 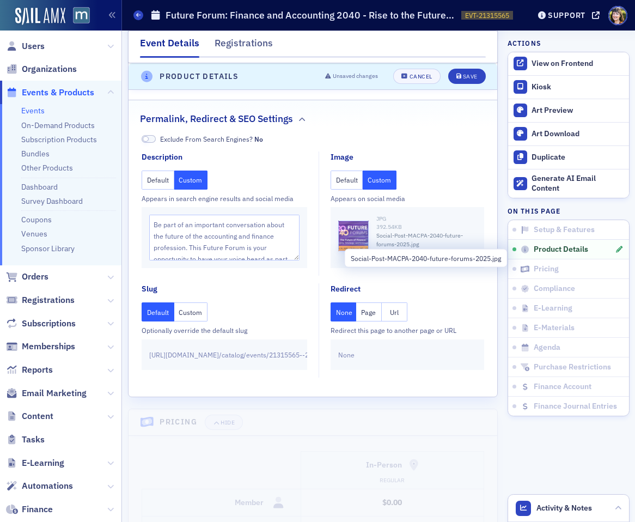 I want to click on a: Content, so click(x=29, y=416).